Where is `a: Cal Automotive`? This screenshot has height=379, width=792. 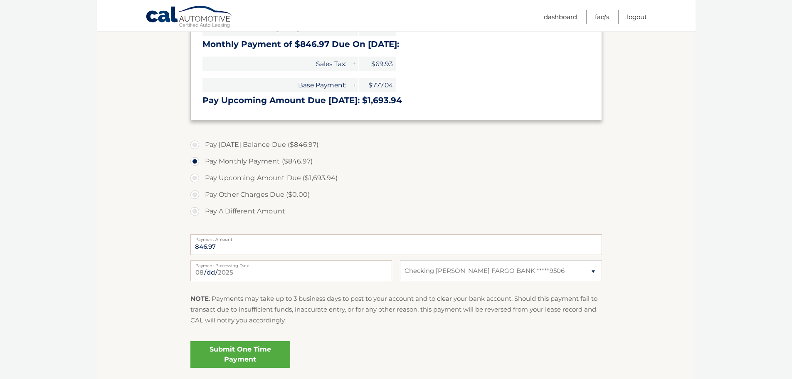
a: Cal Automotive is located at coordinates (189, 17).